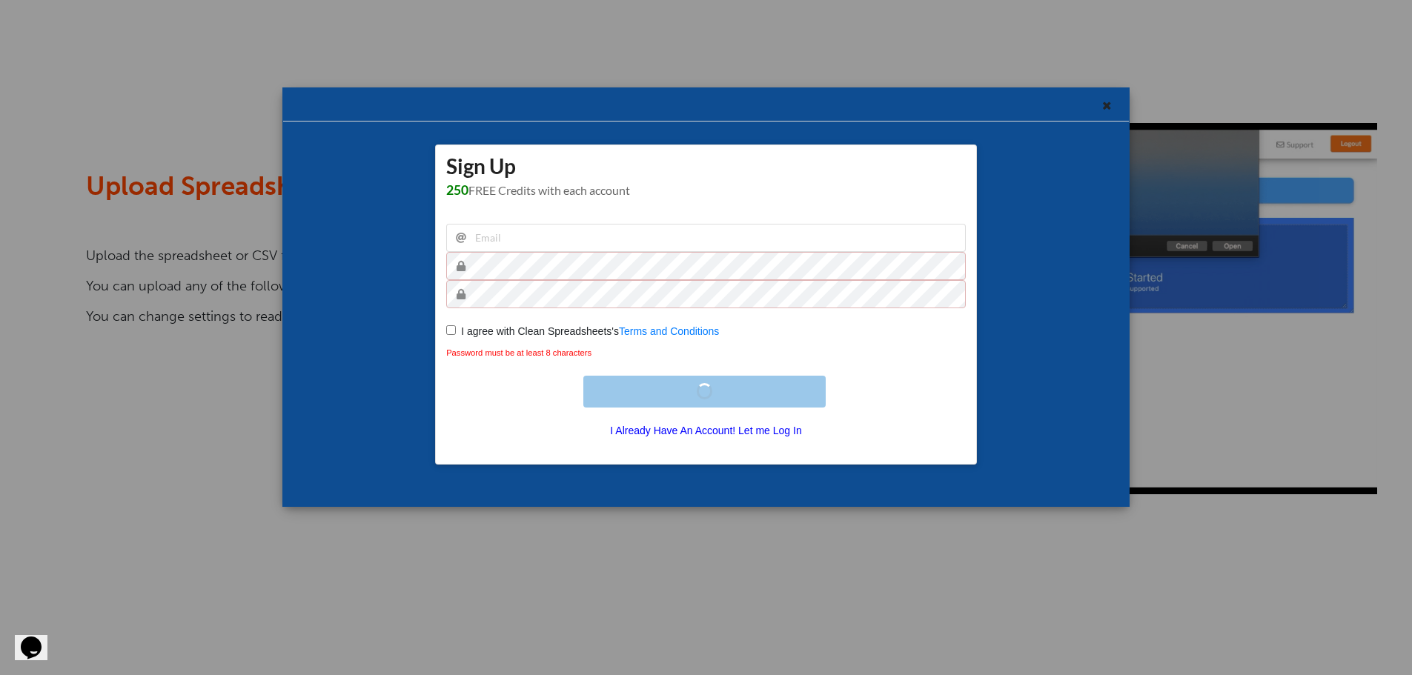 The height and width of the screenshot is (675, 1412). What do you see at coordinates (705, 238) in the screenshot?
I see `input: Email` at bounding box center [705, 238].